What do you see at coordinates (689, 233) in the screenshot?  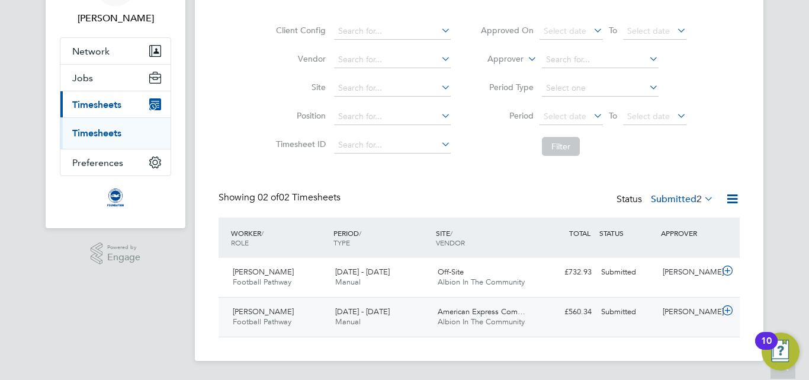 I see `div: APPROVER` at bounding box center [689, 233].